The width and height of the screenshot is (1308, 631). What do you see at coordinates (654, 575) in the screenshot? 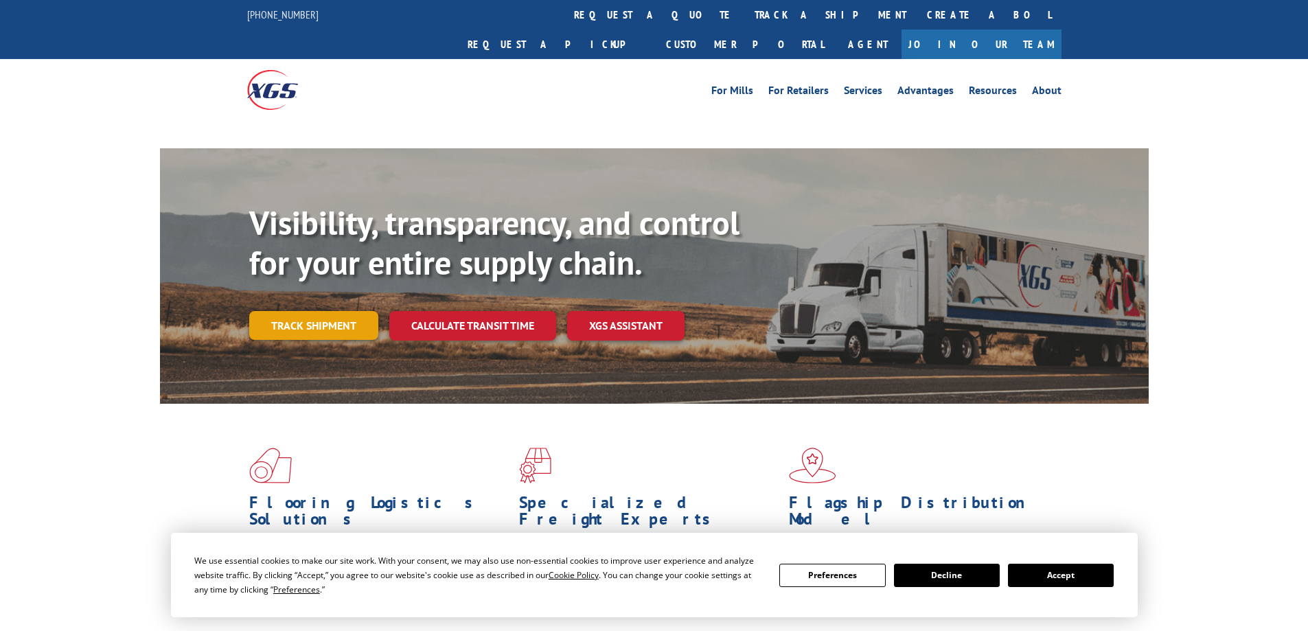
I see `div: Cookie Consent Prompt` at bounding box center [654, 575].